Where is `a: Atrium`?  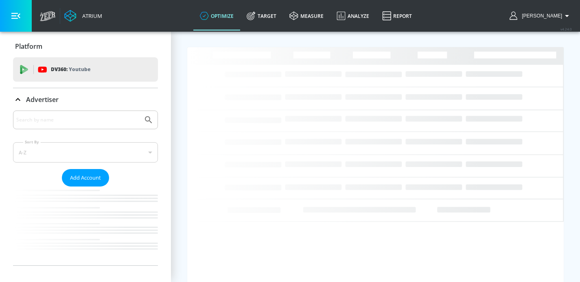
a: Atrium is located at coordinates (83, 16).